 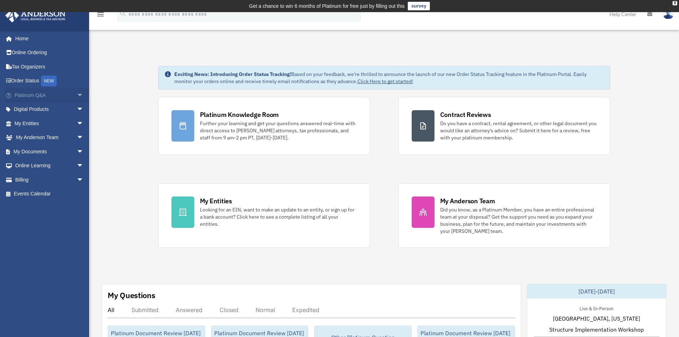 I want to click on div: Based on your feedback, we're thrilled to announce the launch of our new Order Status Tracking fe..., so click(x=389, y=78).